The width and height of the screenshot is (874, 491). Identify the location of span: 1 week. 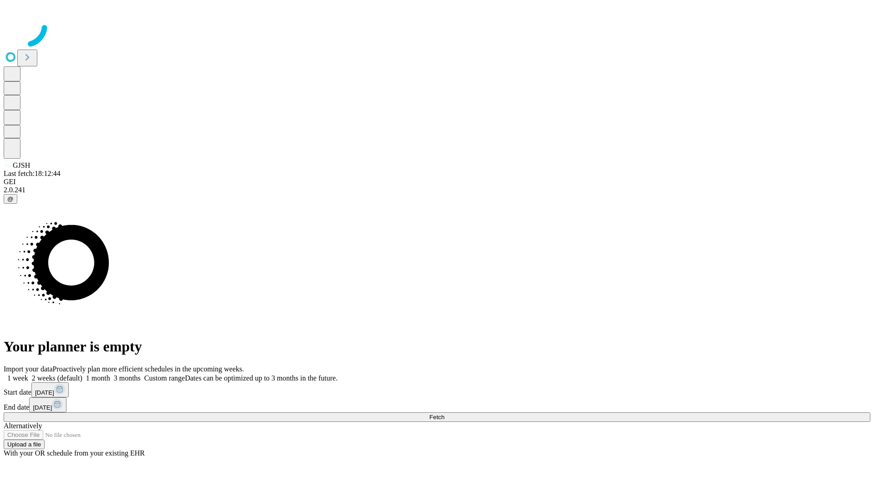
(18, 378).